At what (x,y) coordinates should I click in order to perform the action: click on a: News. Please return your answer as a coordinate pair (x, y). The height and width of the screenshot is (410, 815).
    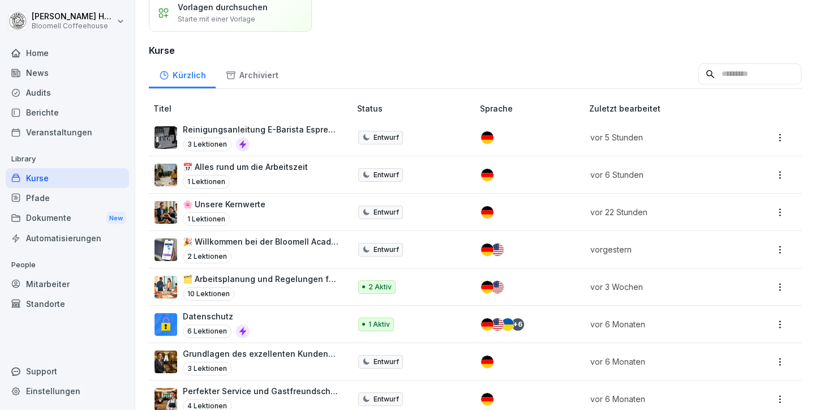
    Looking at the image, I should click on (67, 72).